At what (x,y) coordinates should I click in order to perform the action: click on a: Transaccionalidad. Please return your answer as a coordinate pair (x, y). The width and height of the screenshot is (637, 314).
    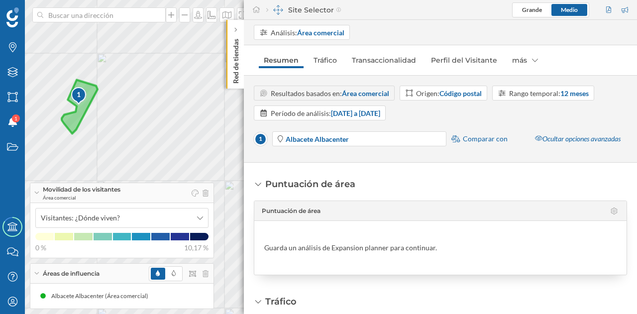
    Looking at the image, I should click on (384, 60).